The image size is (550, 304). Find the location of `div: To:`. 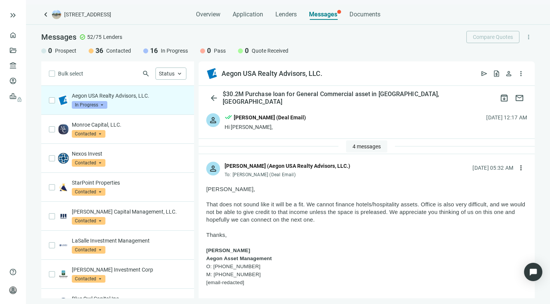

div: To: is located at coordinates (287, 175).